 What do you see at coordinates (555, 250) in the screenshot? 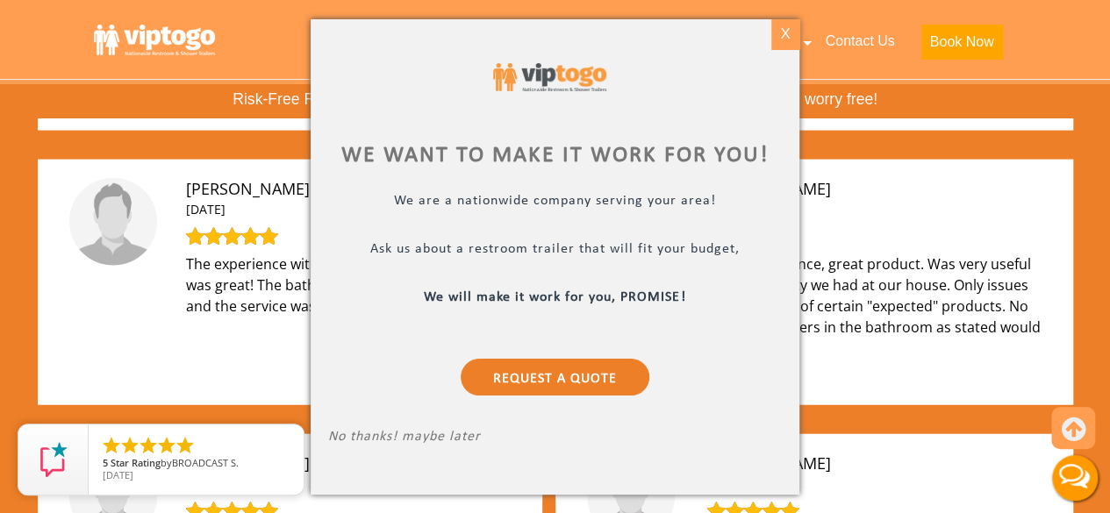
I see `p: Ask us about a restroom trailer that will fit your budget,` at bounding box center [555, 250].